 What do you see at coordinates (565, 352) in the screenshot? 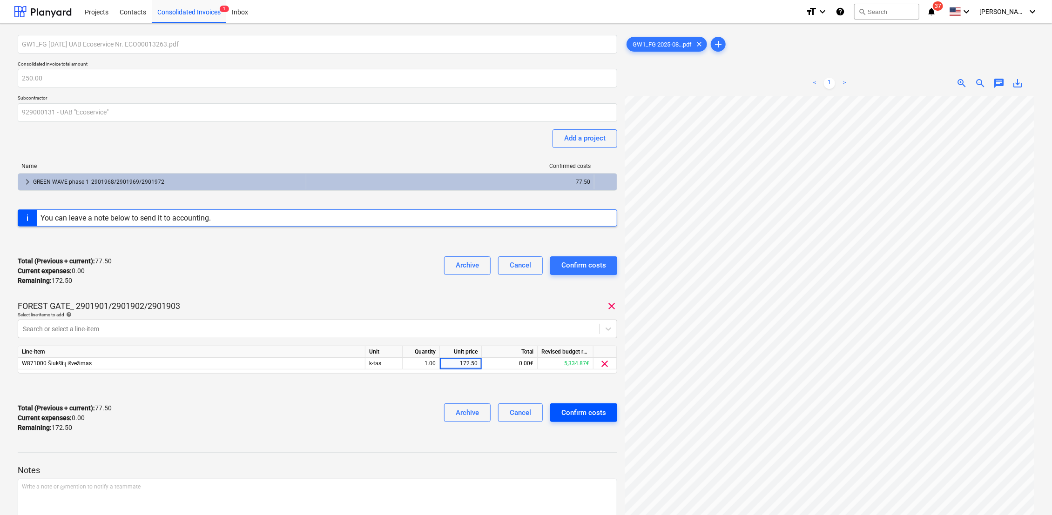
I see `div: Revised budget remaining` at bounding box center [565, 352].